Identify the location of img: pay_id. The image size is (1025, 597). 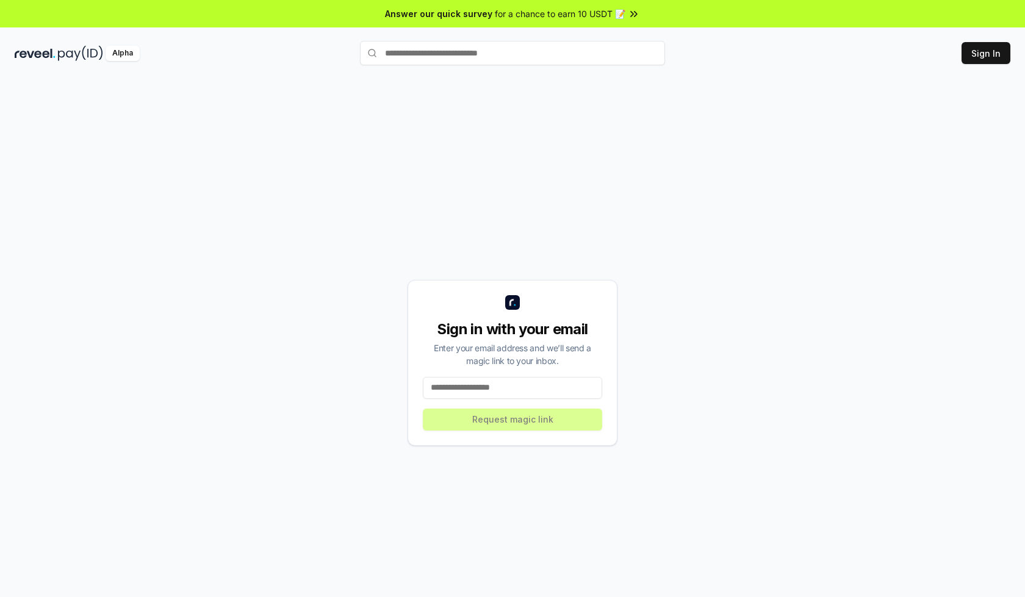
(81, 53).